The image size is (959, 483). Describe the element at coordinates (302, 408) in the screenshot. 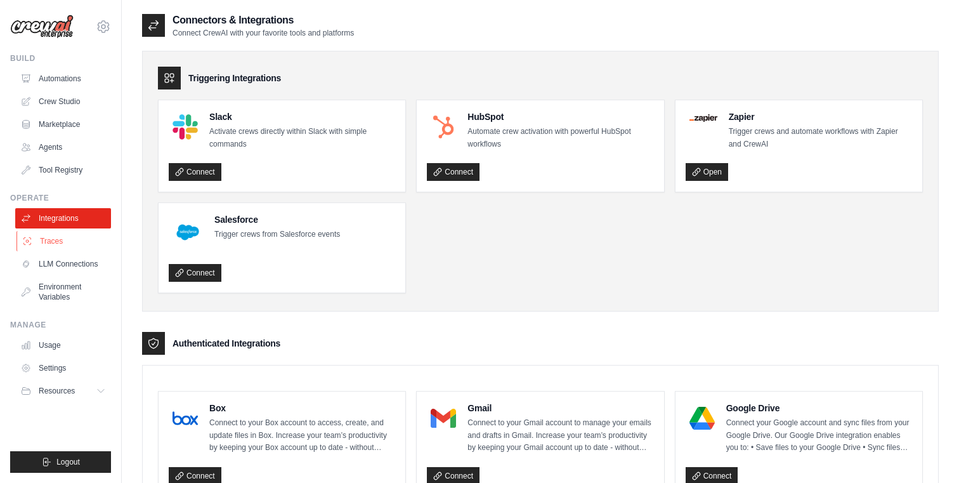

I see `h4: Box` at that location.